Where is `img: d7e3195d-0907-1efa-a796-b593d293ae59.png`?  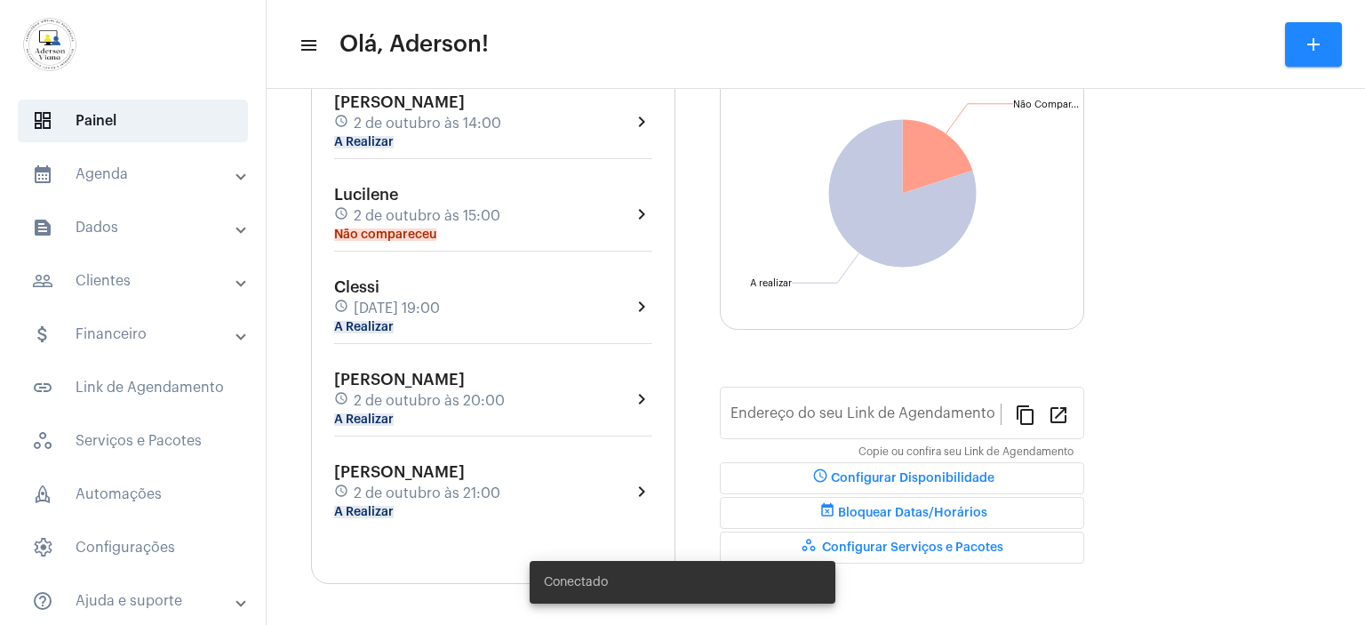
img: d7e3195d-0907-1efa-a796-b593d293ae59.png is located at coordinates (50, 44).